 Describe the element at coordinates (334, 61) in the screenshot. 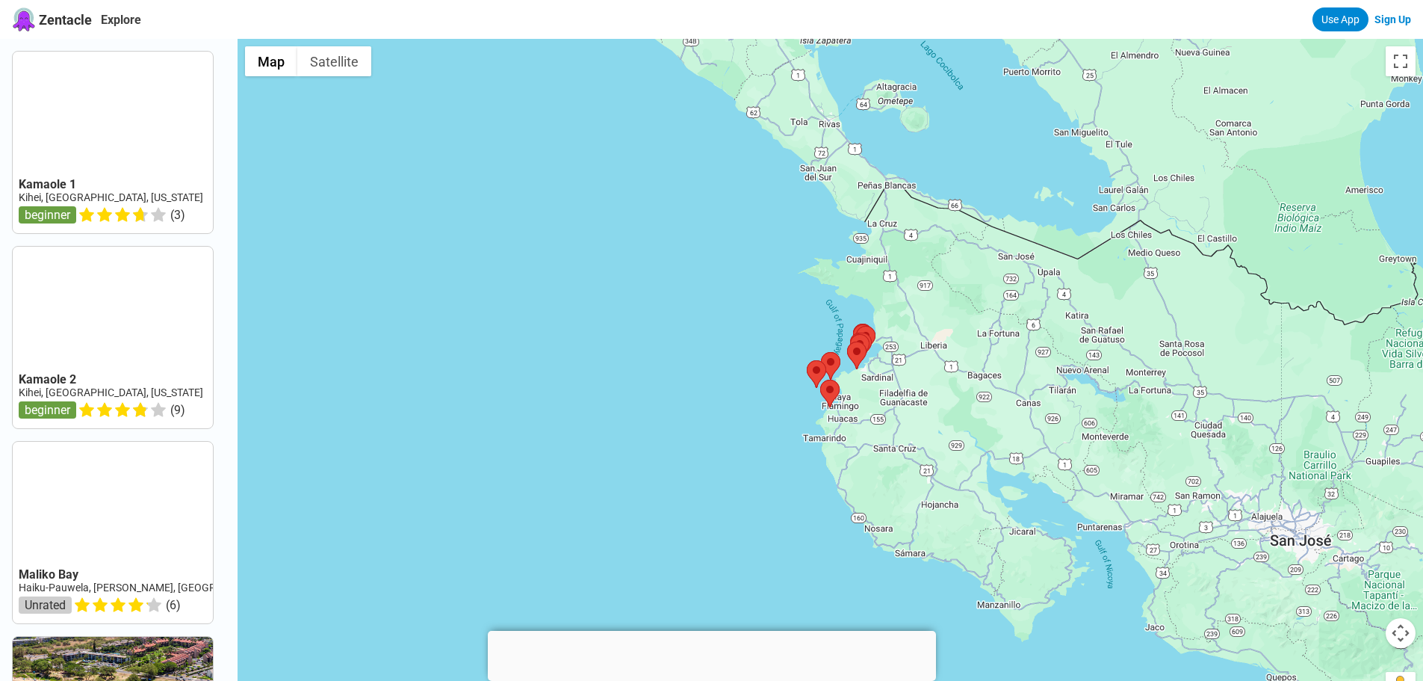

I see `button: Show satellite imagery` at that location.